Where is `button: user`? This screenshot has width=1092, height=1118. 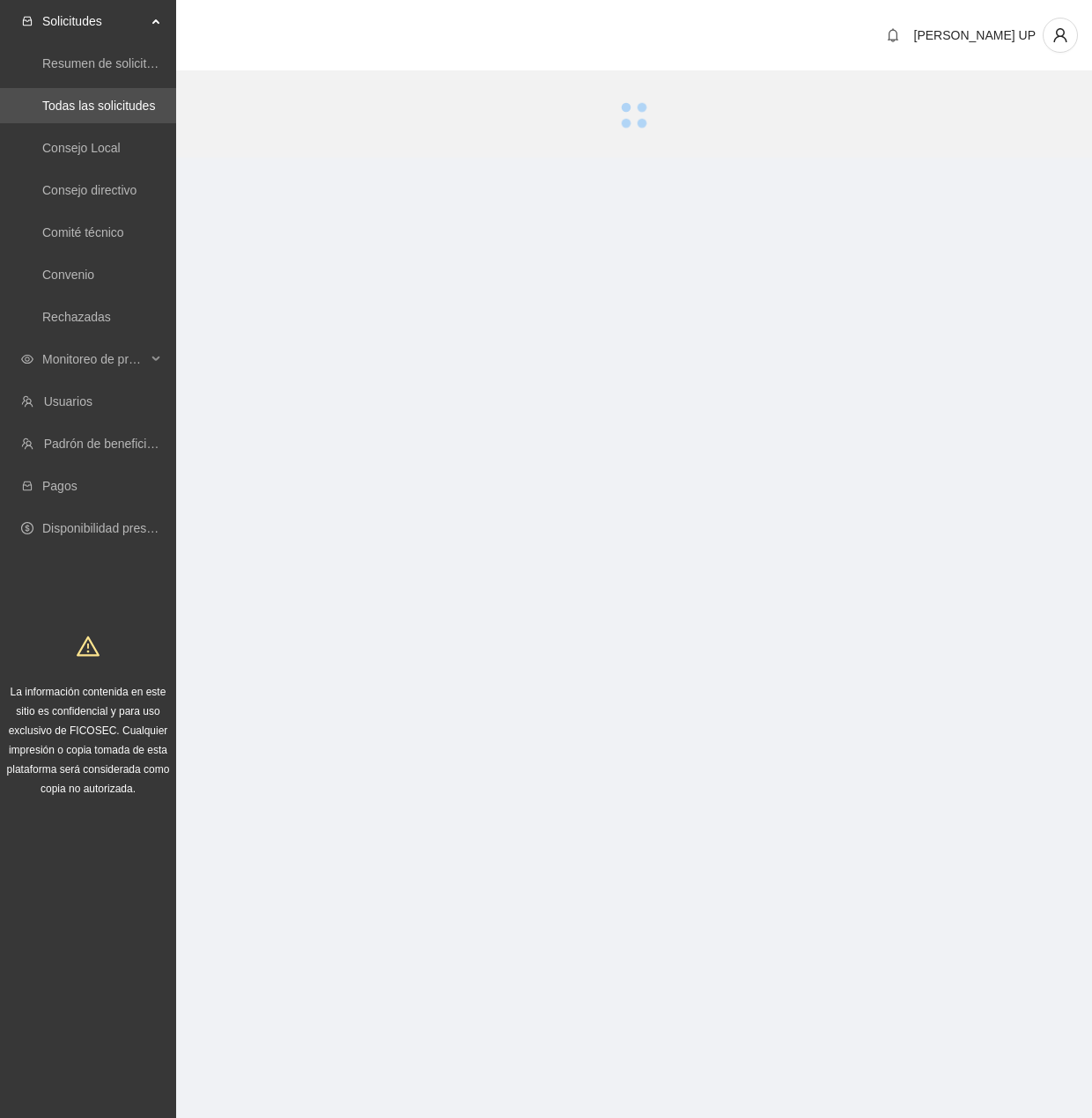 button: user is located at coordinates (1060, 36).